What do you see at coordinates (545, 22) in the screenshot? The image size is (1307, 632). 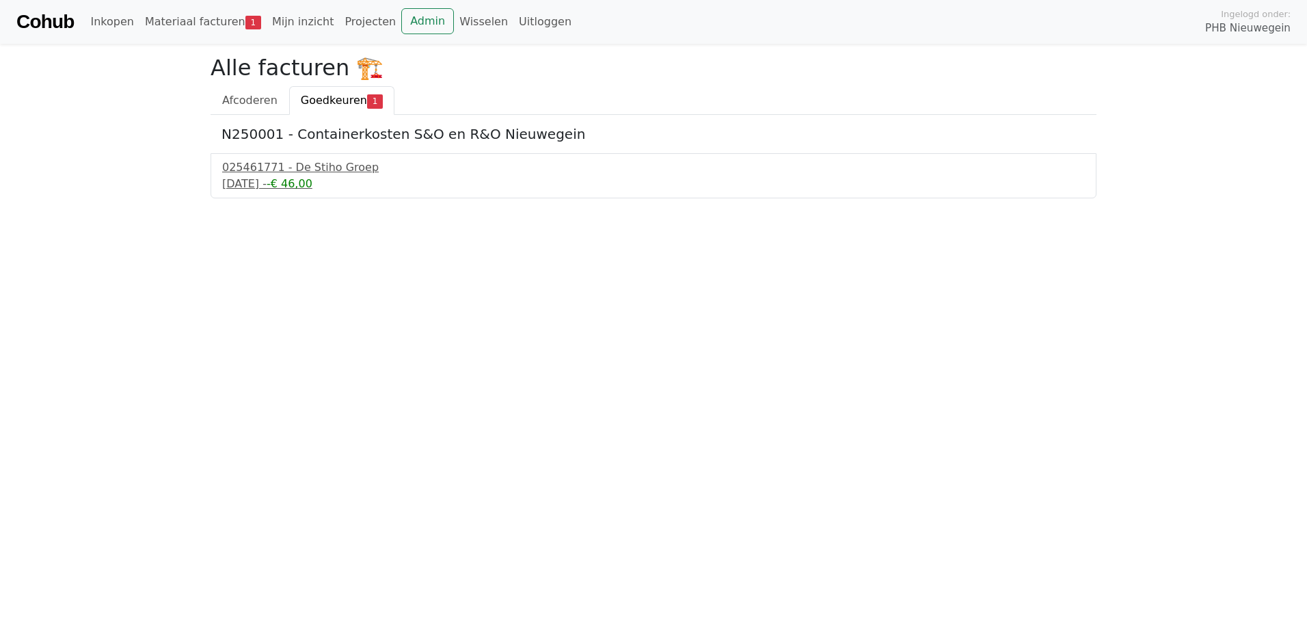 I see `a: Uitloggen` at bounding box center [545, 22].